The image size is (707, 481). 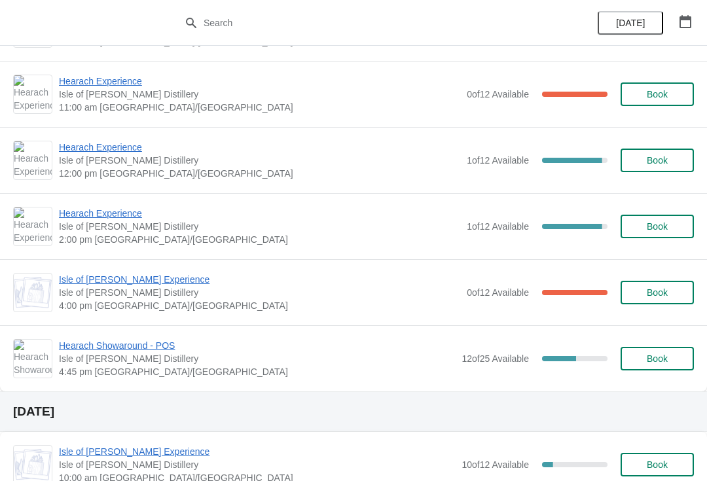 I want to click on img: Hearach Experience | Isle of Harris Distillery | 12:00 pm Europe/London, so click(x=33, y=160).